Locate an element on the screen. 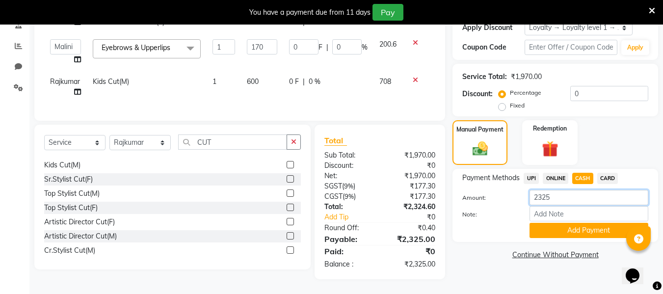 This screenshot has height=294, width=663. input: Amount is located at coordinates (589, 197).